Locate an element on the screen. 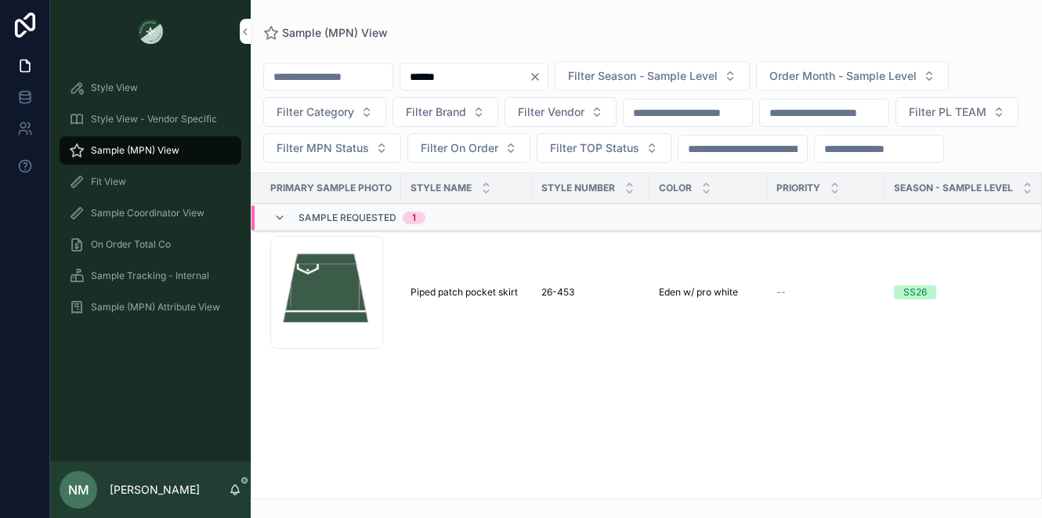 The image size is (1042, 518). span: Sample Coordinator View is located at coordinates (147, 213).